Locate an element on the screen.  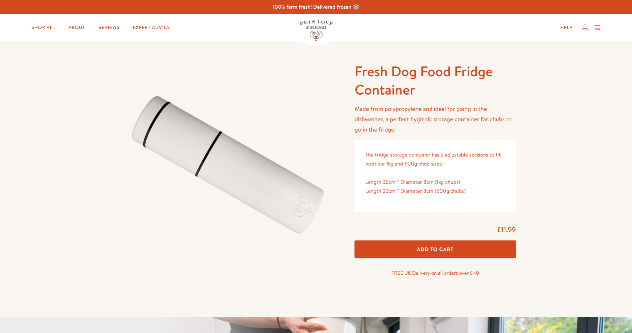
button: Add To Cart is located at coordinates (435, 249).